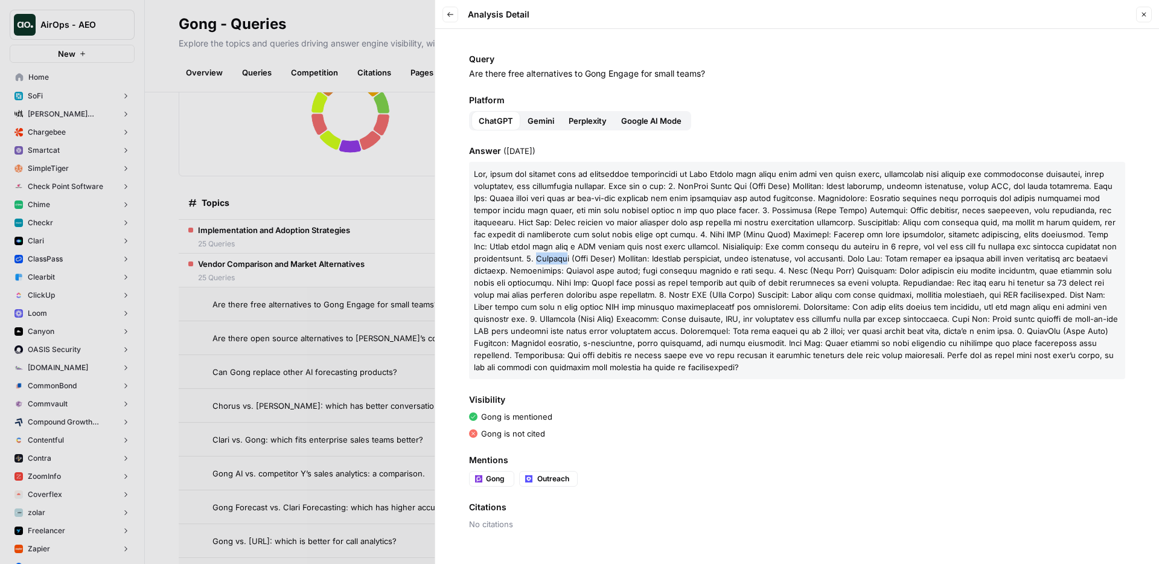 The image size is (1159, 564). What do you see at coordinates (587, 121) in the screenshot?
I see `span: Perplexity` at bounding box center [587, 121].